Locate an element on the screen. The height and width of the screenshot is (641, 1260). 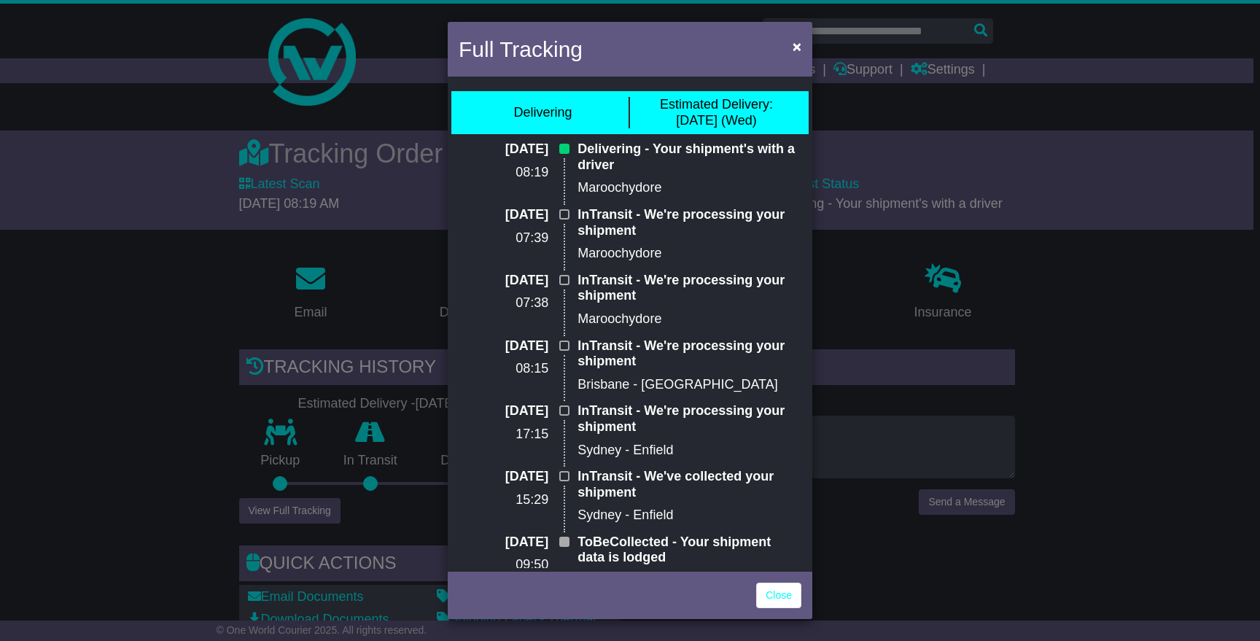
p: 15:29 is located at coordinates (503, 500).